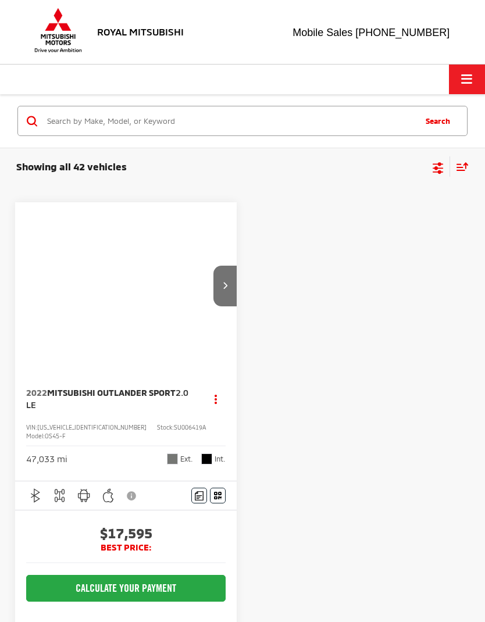  Describe the element at coordinates (199, 496) in the screenshot. I see `button: Comments` at that location.